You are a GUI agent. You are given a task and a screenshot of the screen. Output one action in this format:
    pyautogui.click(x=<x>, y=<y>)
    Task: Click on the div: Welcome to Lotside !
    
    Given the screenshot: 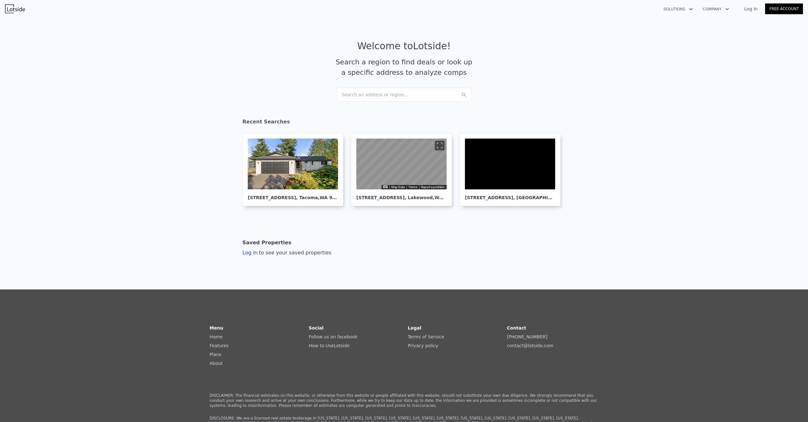 What is the action you would take?
    pyautogui.click(x=404, y=46)
    